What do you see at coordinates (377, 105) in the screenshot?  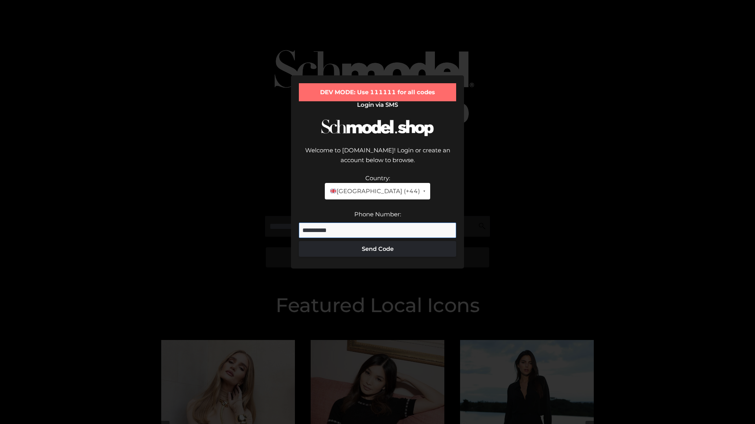 I see `h2: Login via SMS` at bounding box center [377, 105].